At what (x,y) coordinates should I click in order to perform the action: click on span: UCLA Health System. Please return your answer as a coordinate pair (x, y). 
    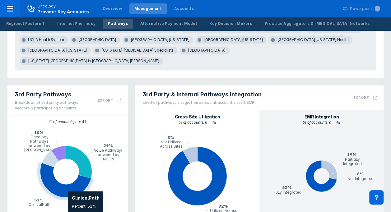
    Looking at the image, I should click on (44, 40).